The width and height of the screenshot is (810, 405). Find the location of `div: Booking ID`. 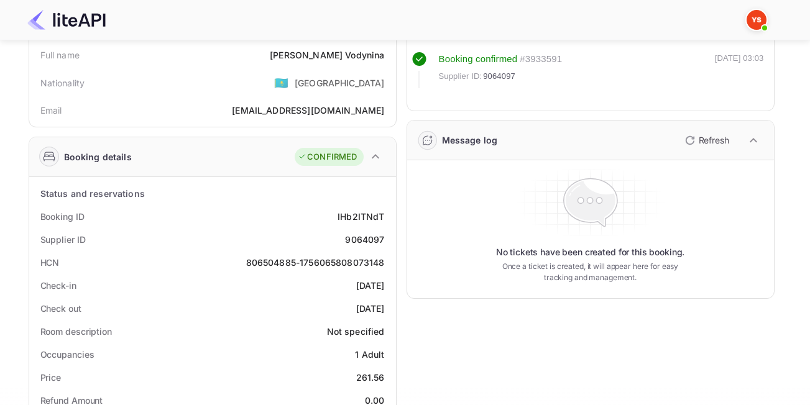

div: Booking ID is located at coordinates (62, 216).